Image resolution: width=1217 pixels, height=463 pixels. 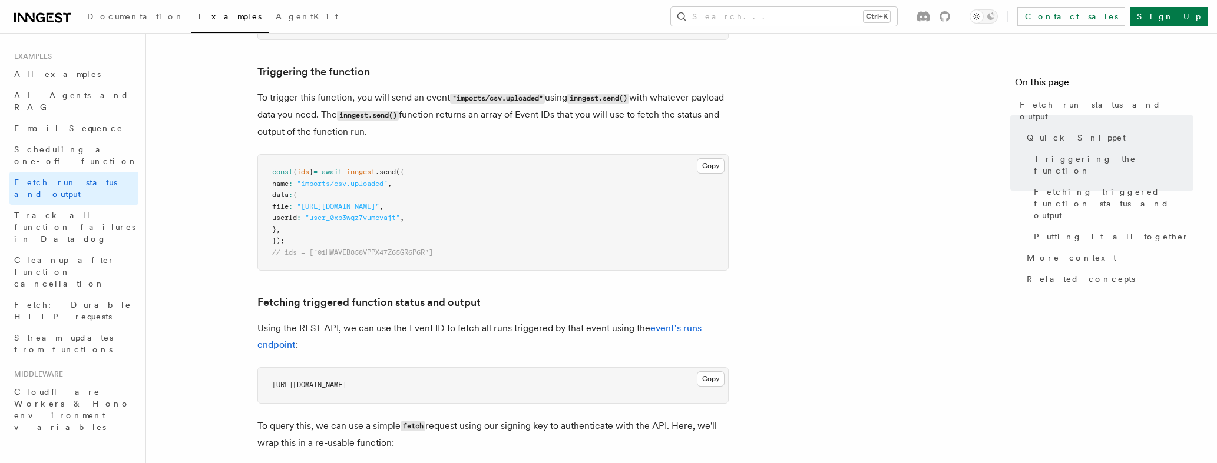 I want to click on span: name, so click(x=280, y=184).